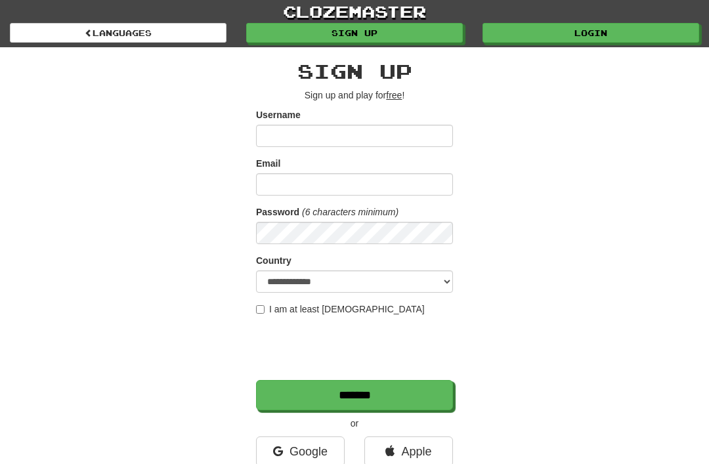  Describe the element at coordinates (354, 423) in the screenshot. I see `p: or` at that location.